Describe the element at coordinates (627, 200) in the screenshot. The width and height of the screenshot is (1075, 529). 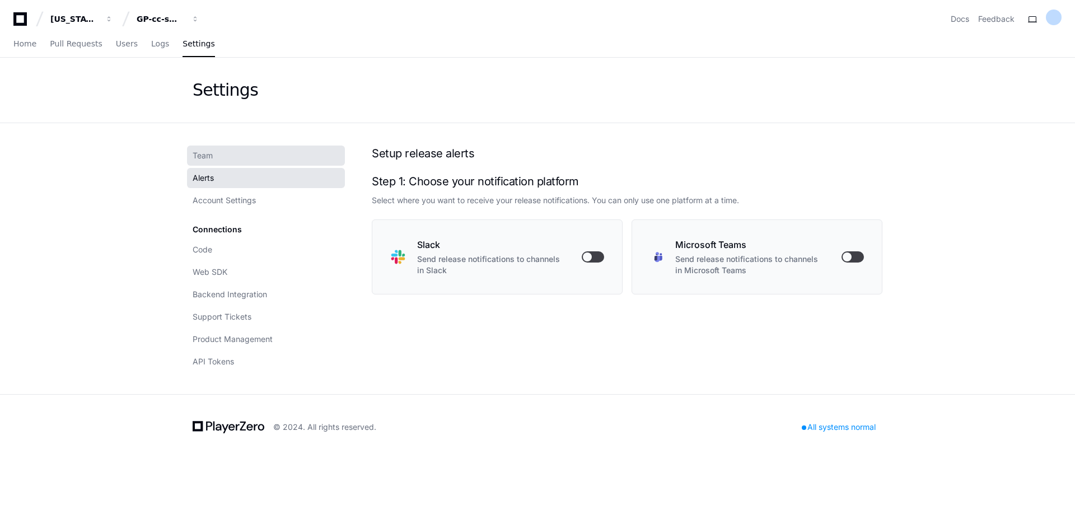
I see `div: Select where you want to receive your release notifications. You can only use one platform at a t...` at that location.